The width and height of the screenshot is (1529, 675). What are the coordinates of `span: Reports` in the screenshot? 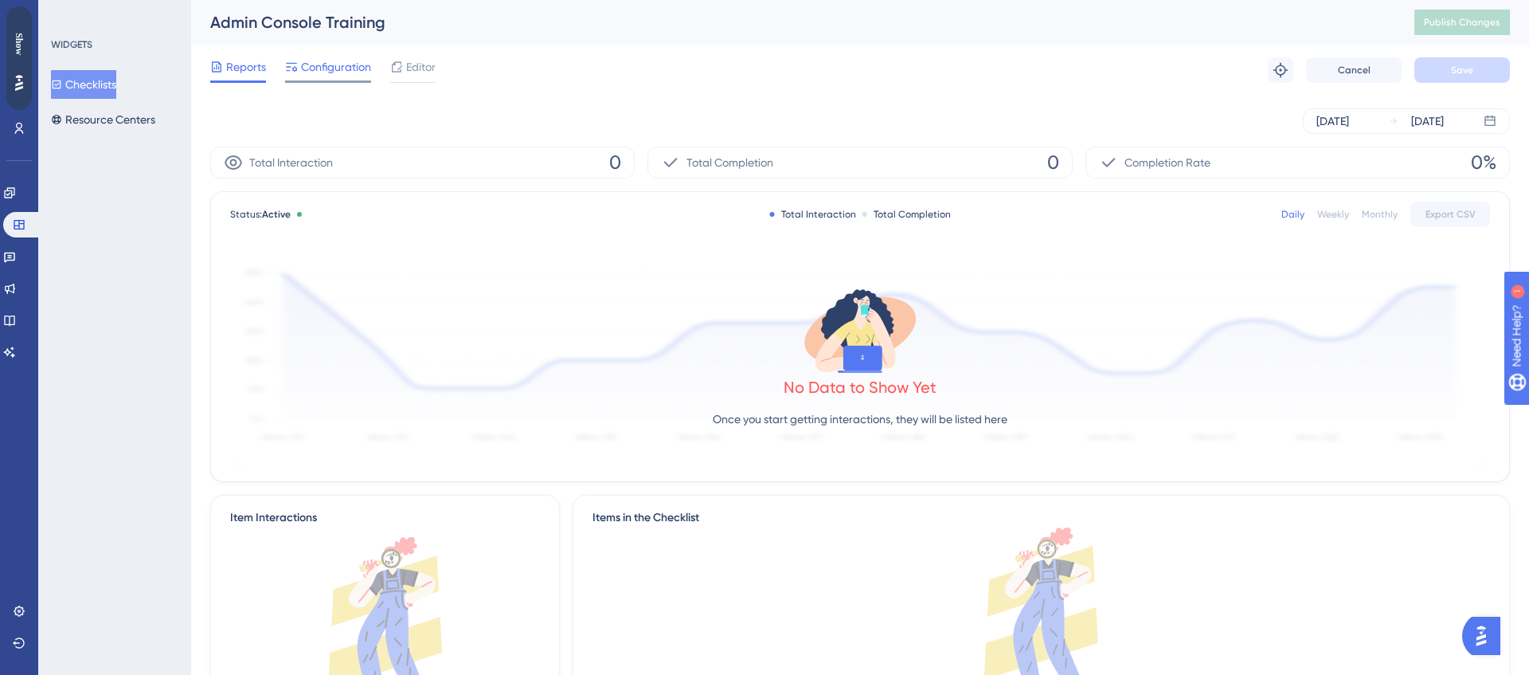 It's located at (246, 67).